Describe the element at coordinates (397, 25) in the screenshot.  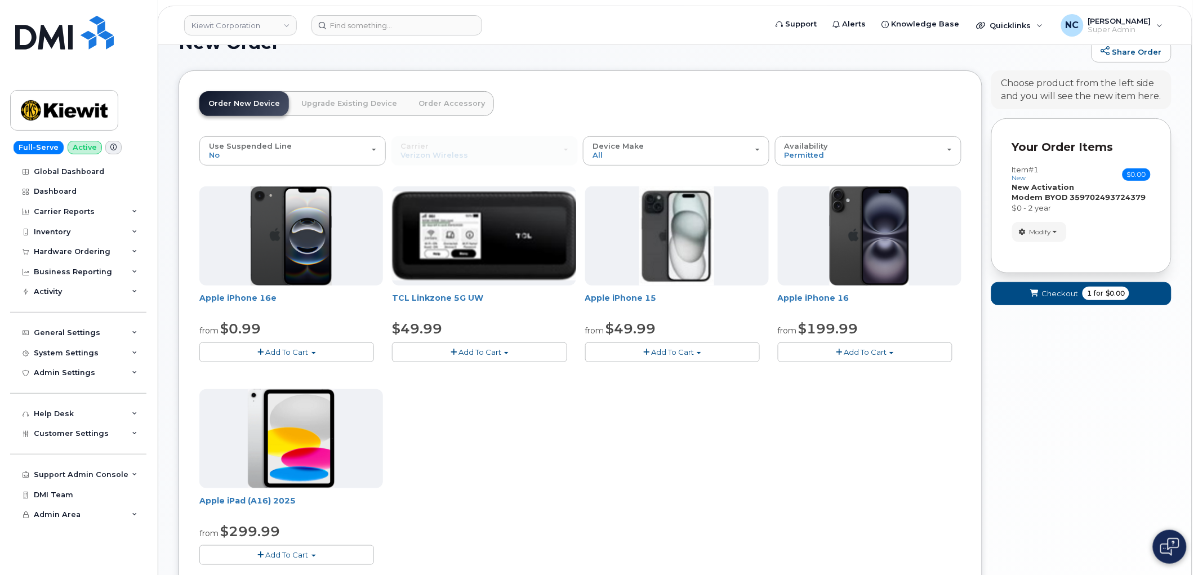
I see `input: Find something...` at that location.